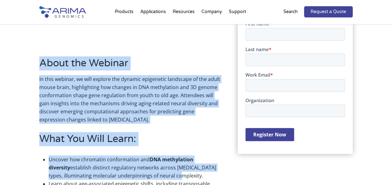 This screenshot has height=185, width=392. What do you see at coordinates (291, 12) in the screenshot?
I see `p: Search` at bounding box center [291, 12].